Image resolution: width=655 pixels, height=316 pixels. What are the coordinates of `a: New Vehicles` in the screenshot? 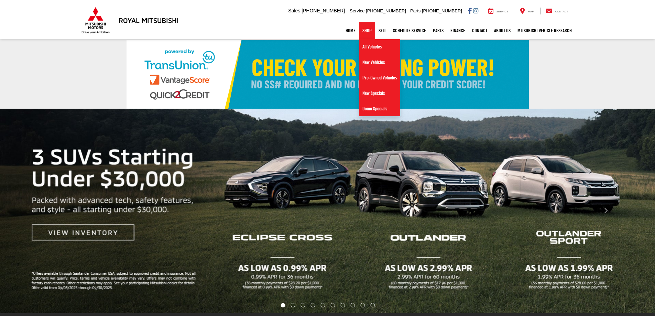 It's located at (379, 62).